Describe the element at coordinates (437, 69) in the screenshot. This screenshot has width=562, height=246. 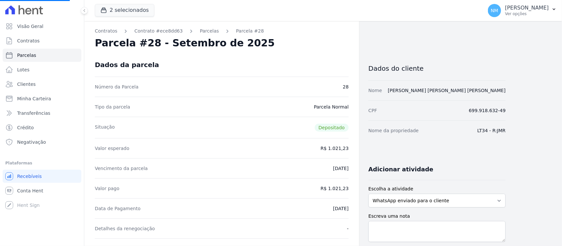
I see `h3: Dados do cliente` at that location.